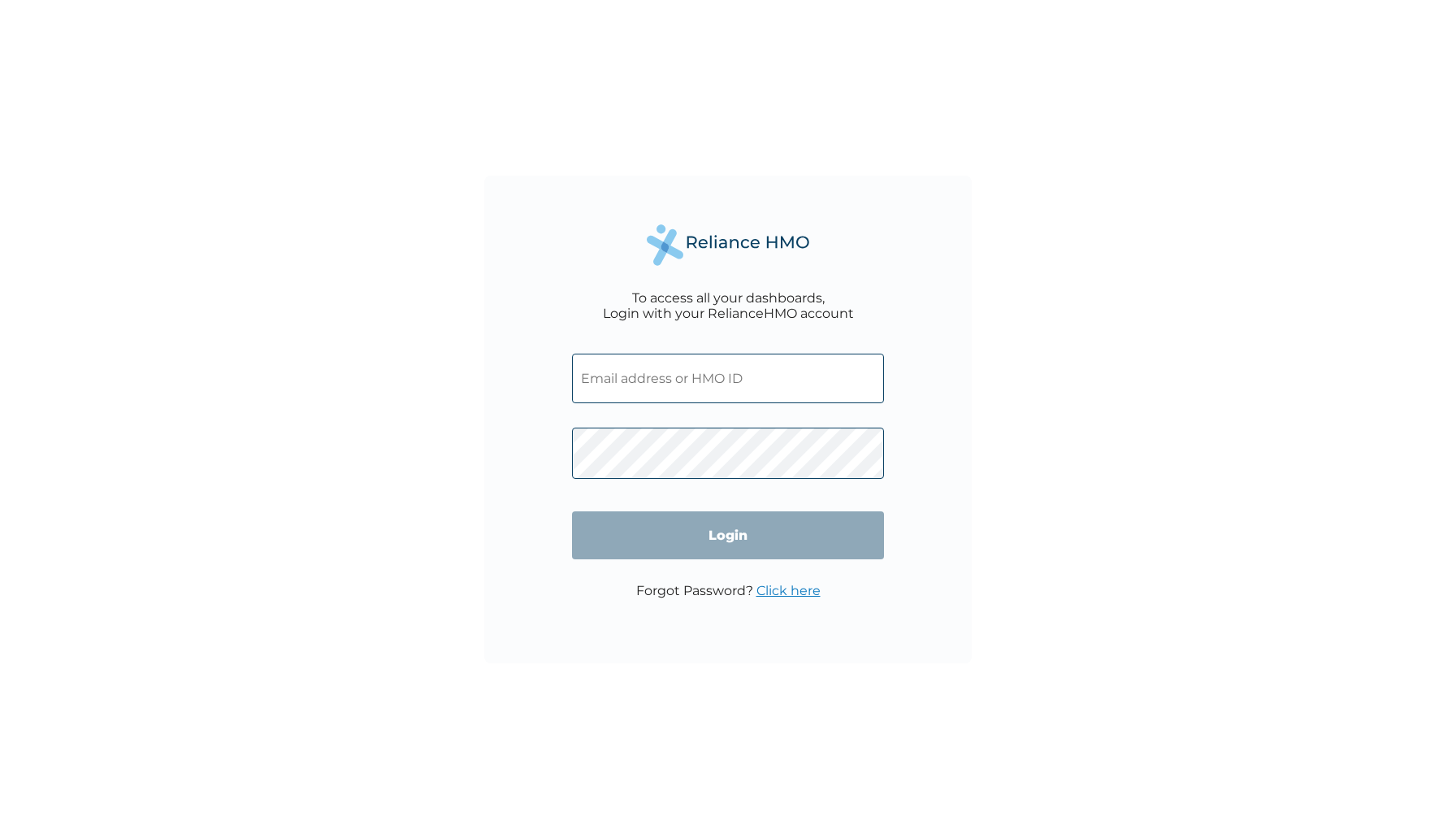 This screenshot has height=839, width=1456. Describe the element at coordinates (728, 378) in the screenshot. I see `input: Email address or HMO ID` at that location.